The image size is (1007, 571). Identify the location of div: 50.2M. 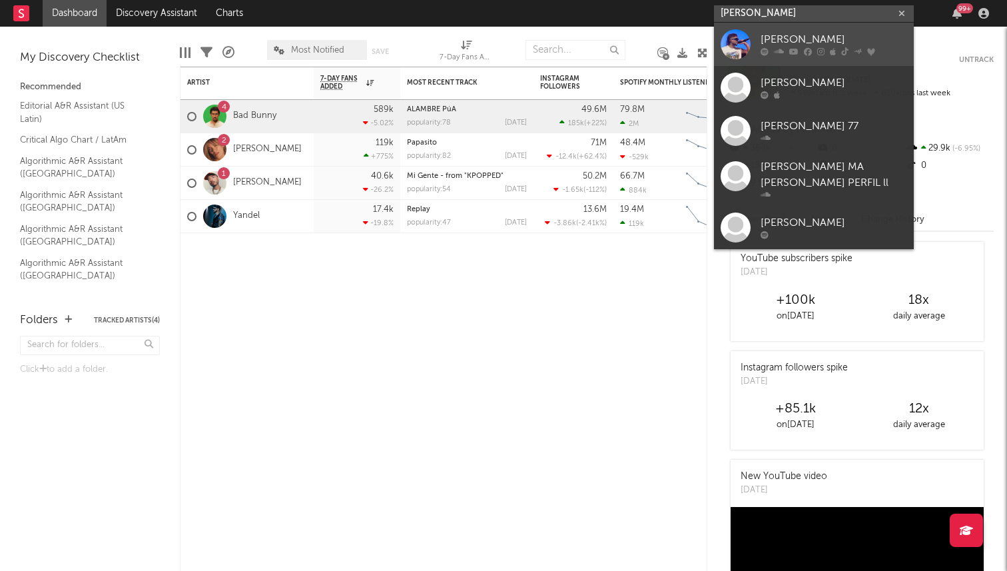
(595, 176).